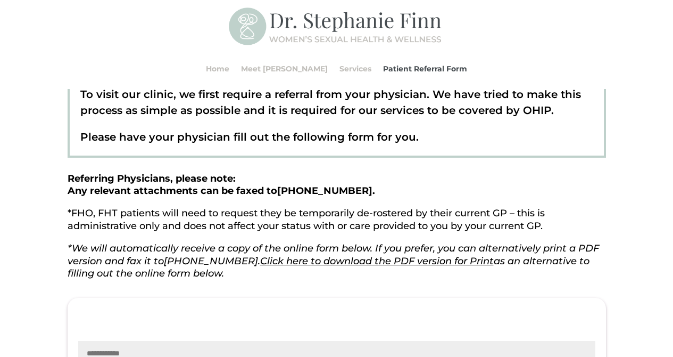  Describe the element at coordinates (221, 185) in the screenshot. I see `strong: Referring Physicians, please note: Any relevant attachments can be faxed to .` at that location.